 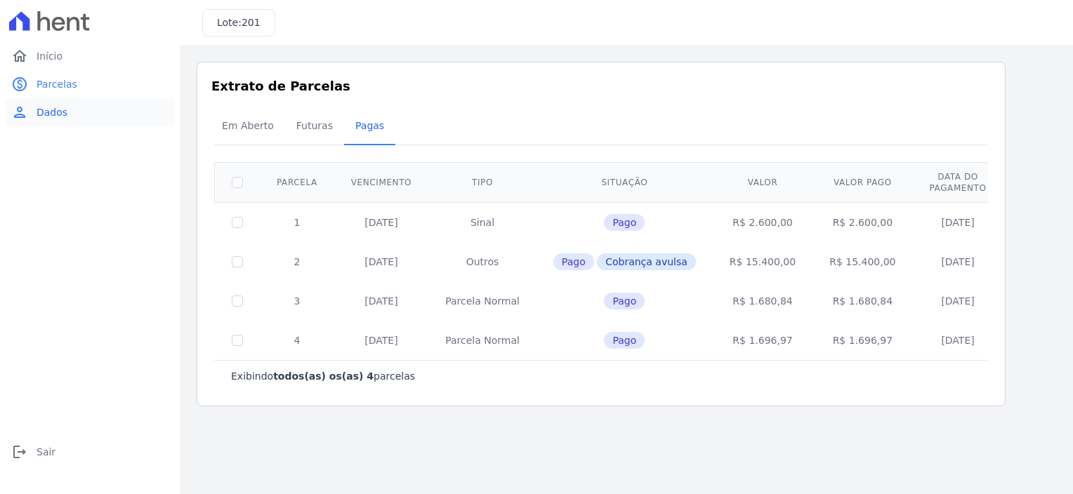 I want to click on a: personDados, so click(x=90, y=112).